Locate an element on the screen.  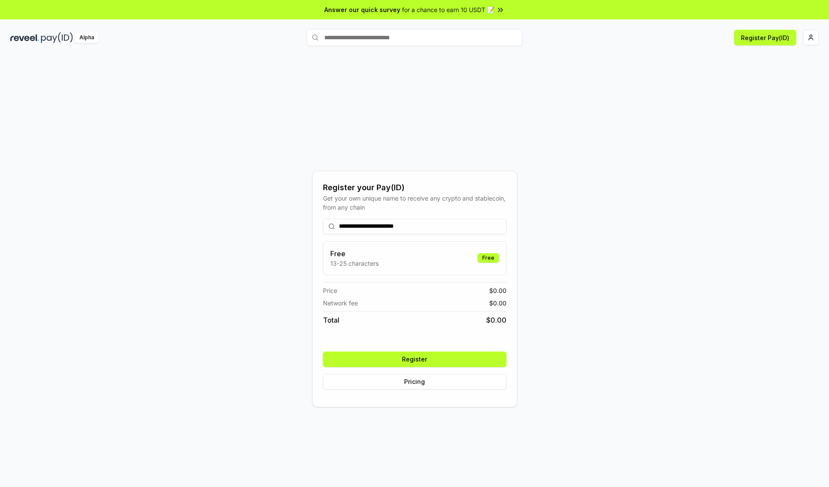
button: Pricing is located at coordinates (414, 382).